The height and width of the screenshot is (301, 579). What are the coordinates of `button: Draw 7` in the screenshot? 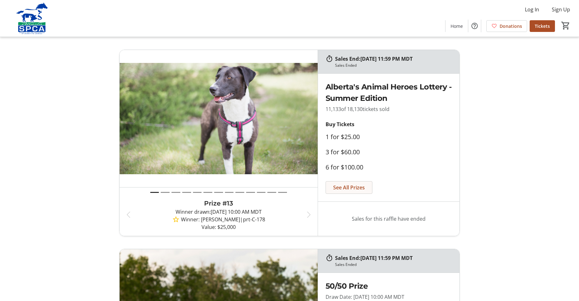 It's located at (219, 192).